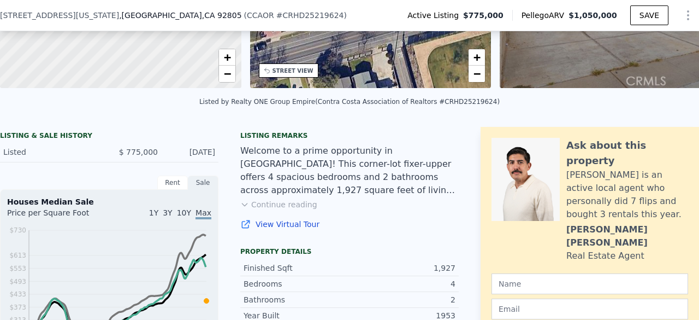 This screenshot has width=699, height=320. Describe the element at coordinates (17, 268) in the screenshot. I see `tspan: $553` at that location.